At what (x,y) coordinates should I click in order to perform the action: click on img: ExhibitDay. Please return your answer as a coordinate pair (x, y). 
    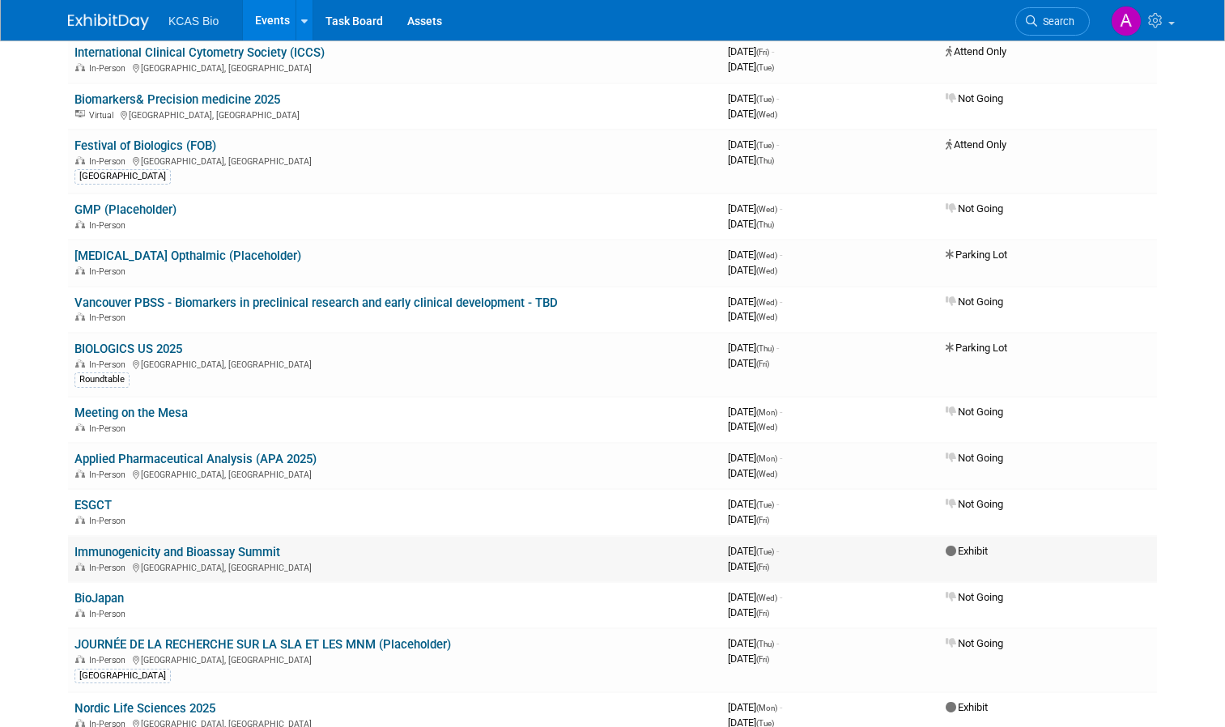
    Looking at the image, I should click on (108, 22).